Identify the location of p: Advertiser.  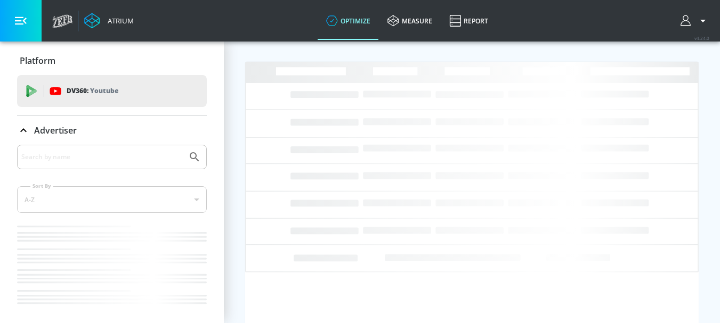
(55, 131).